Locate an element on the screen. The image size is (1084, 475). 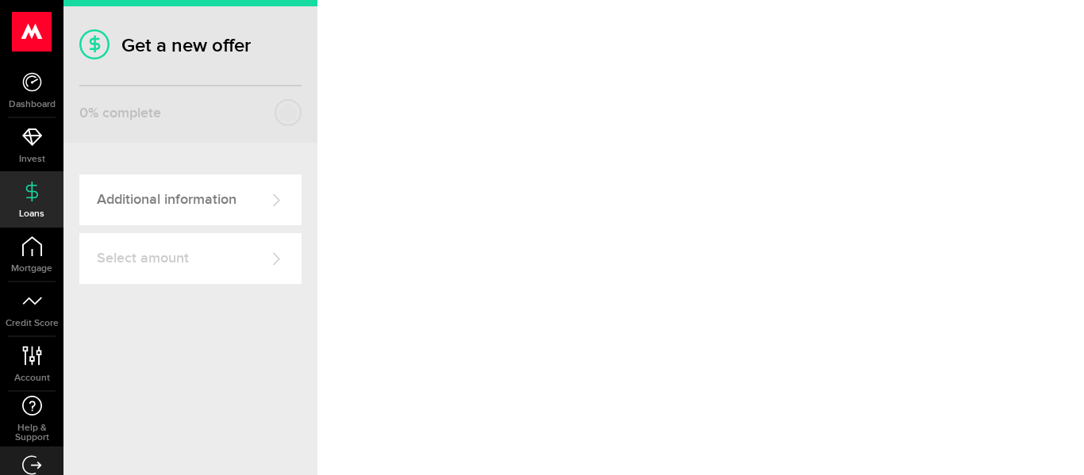
span: 0 is located at coordinates (83, 113).